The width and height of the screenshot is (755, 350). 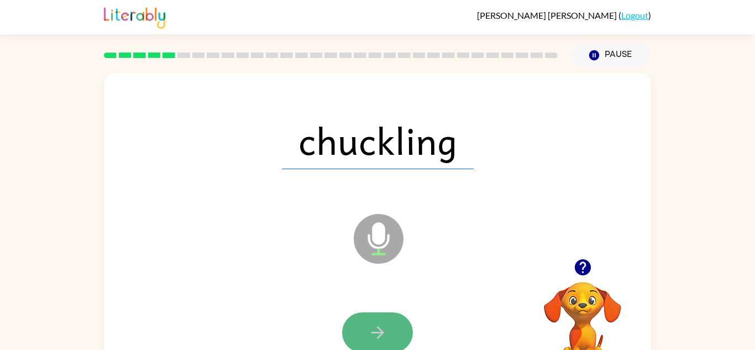 I want to click on img: Literably, so click(x=134, y=17).